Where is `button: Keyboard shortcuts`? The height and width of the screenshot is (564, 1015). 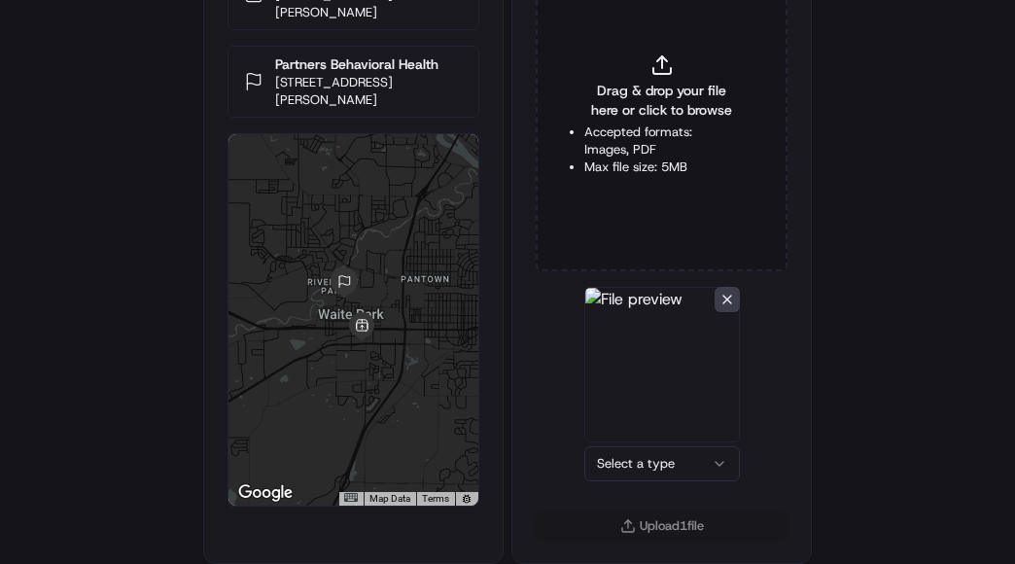
button: Keyboard shortcuts is located at coordinates (351, 497).